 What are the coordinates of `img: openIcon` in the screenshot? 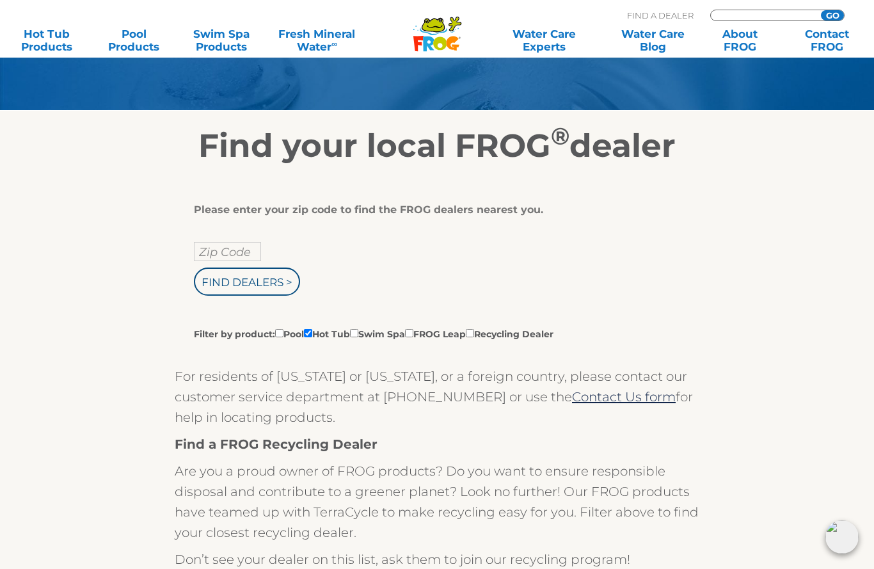 It's located at (842, 537).